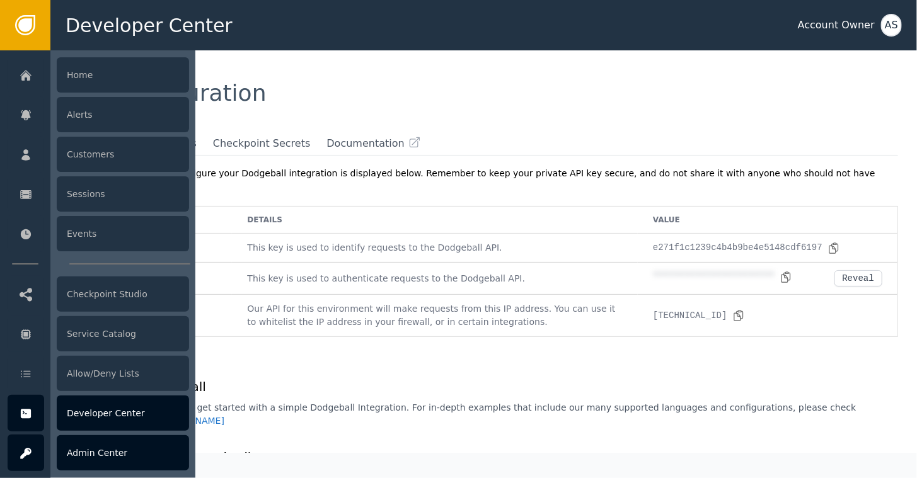 This screenshot has height=478, width=917. I want to click on div: Information required to configure your Dodgeball integration is displayed below. Remember to keep..., so click(483, 180).